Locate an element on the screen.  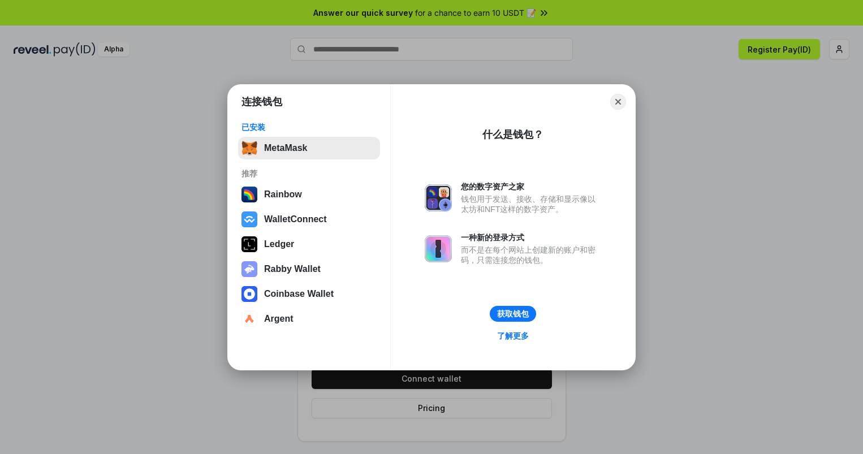
button: Coinbase Wallet is located at coordinates (309, 294).